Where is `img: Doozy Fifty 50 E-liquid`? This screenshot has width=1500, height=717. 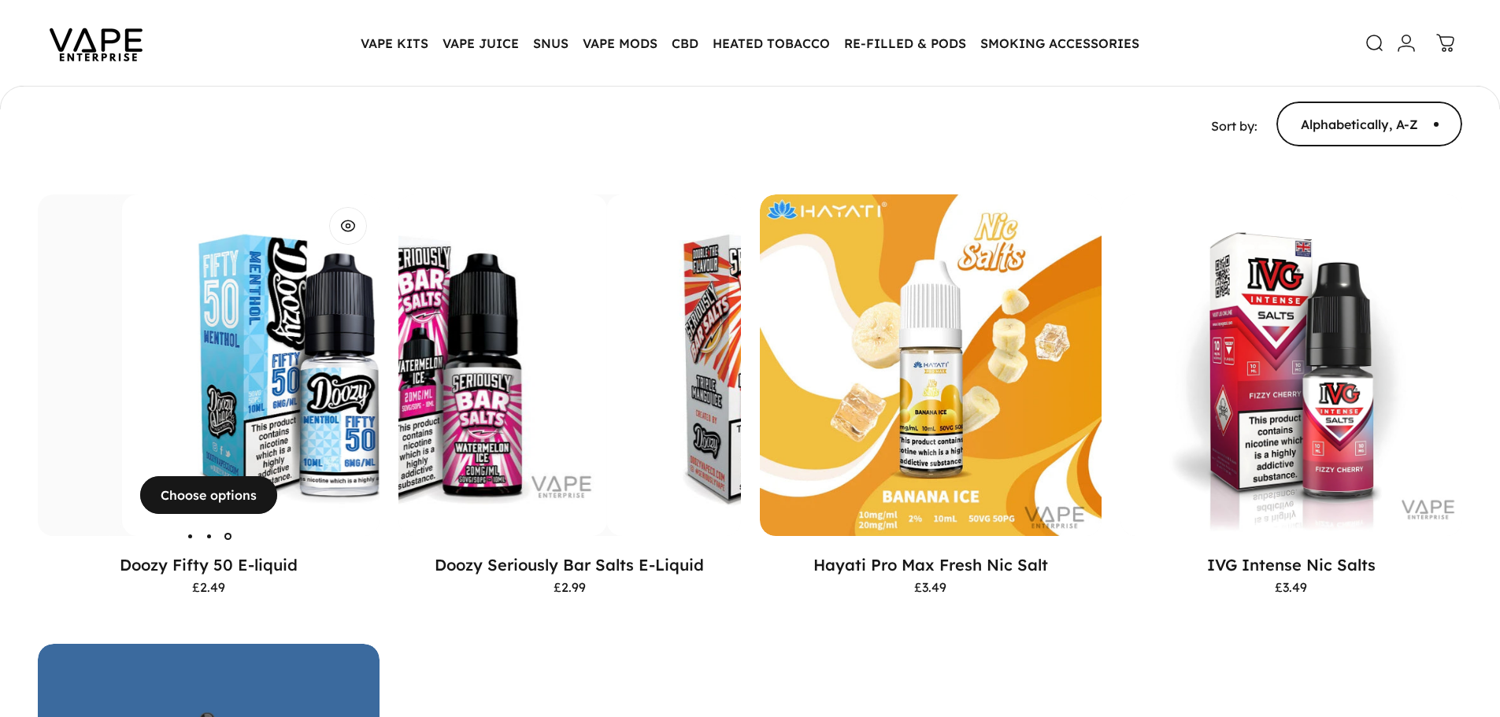 img: Doozy Fifty 50 E-liquid is located at coordinates (293, 365).